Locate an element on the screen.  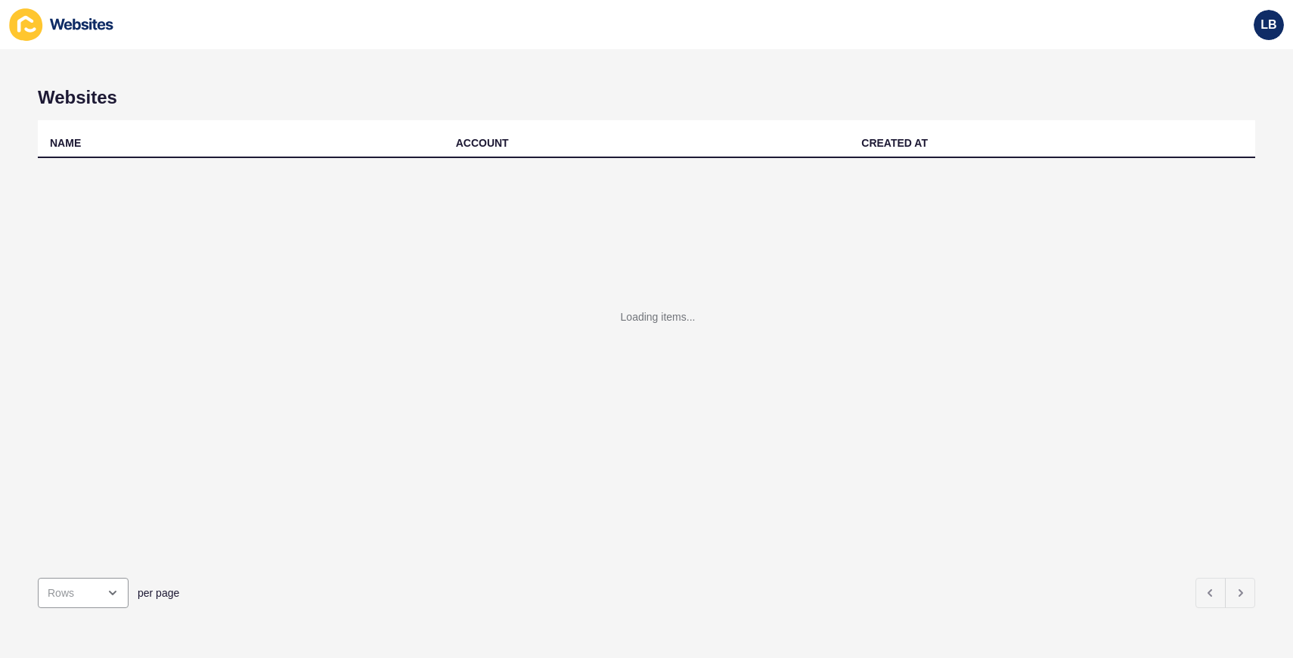
h1: Websites is located at coordinates (646, 98).